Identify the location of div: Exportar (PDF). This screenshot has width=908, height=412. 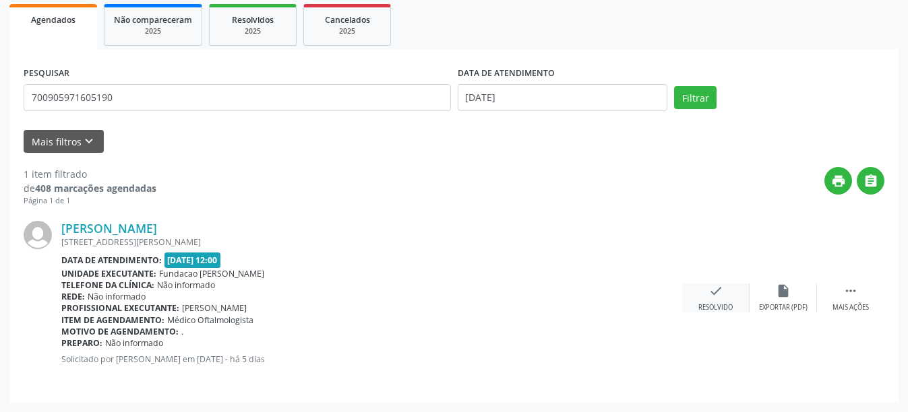
(783, 308).